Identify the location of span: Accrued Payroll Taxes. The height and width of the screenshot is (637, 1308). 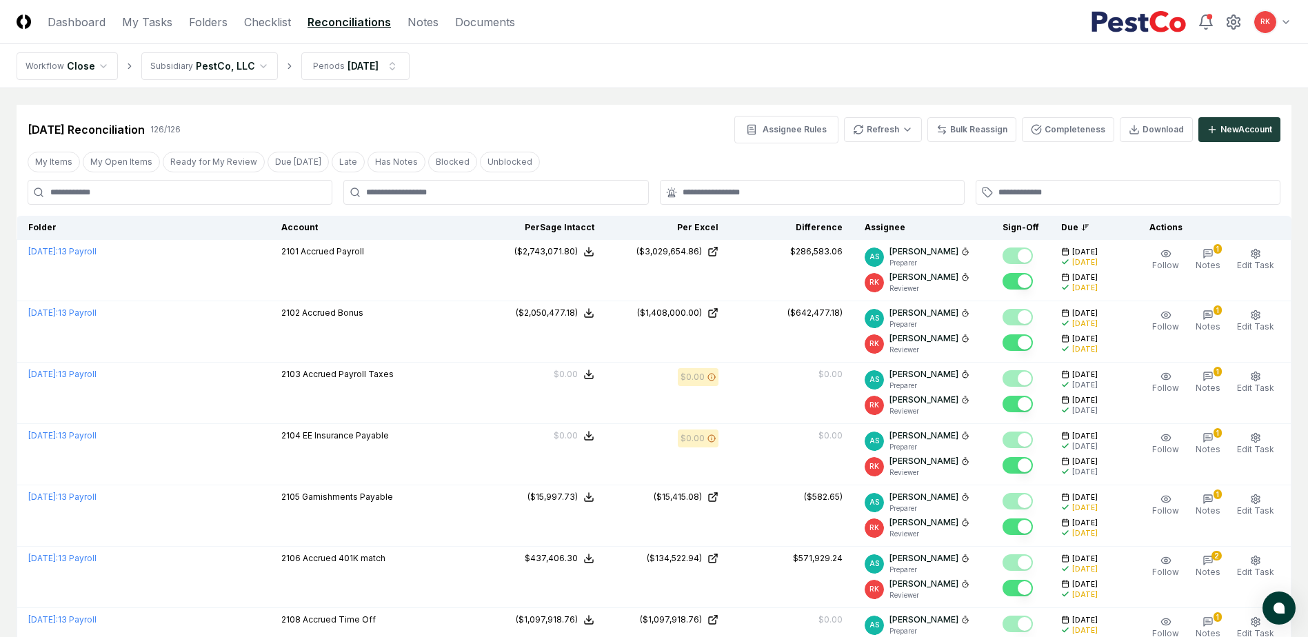
(348, 374).